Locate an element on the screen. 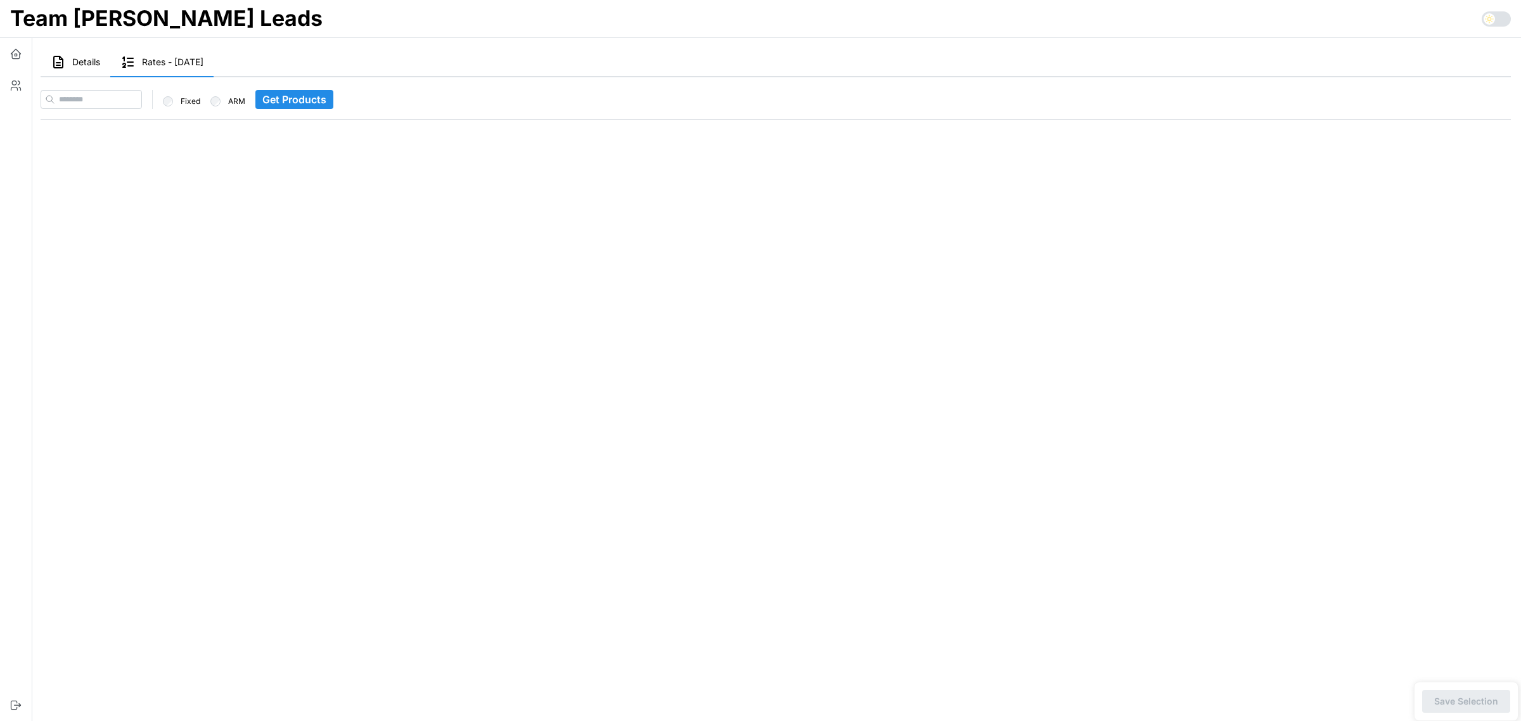  span: Details is located at coordinates (86, 62).